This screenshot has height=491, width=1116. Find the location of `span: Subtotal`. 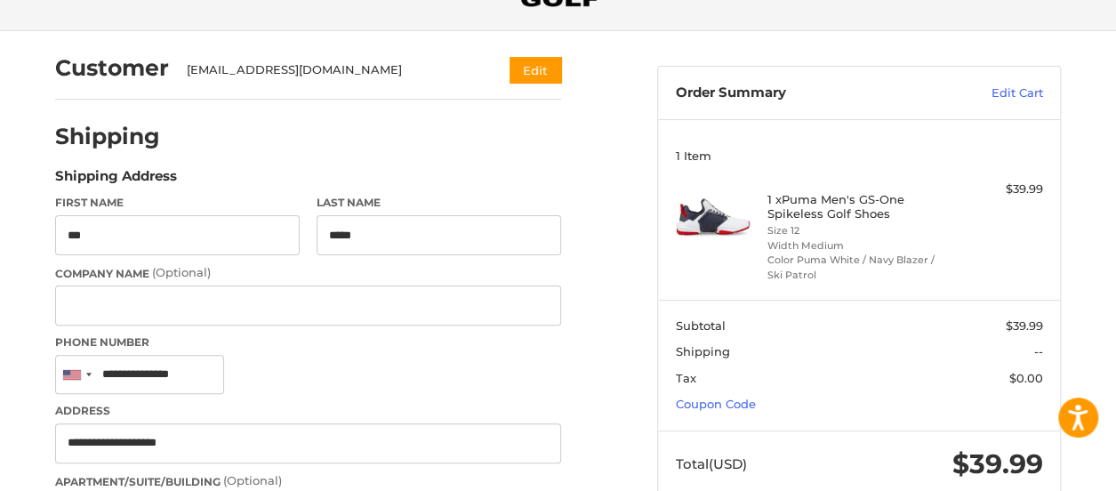

span: Subtotal is located at coordinates (701, 325).